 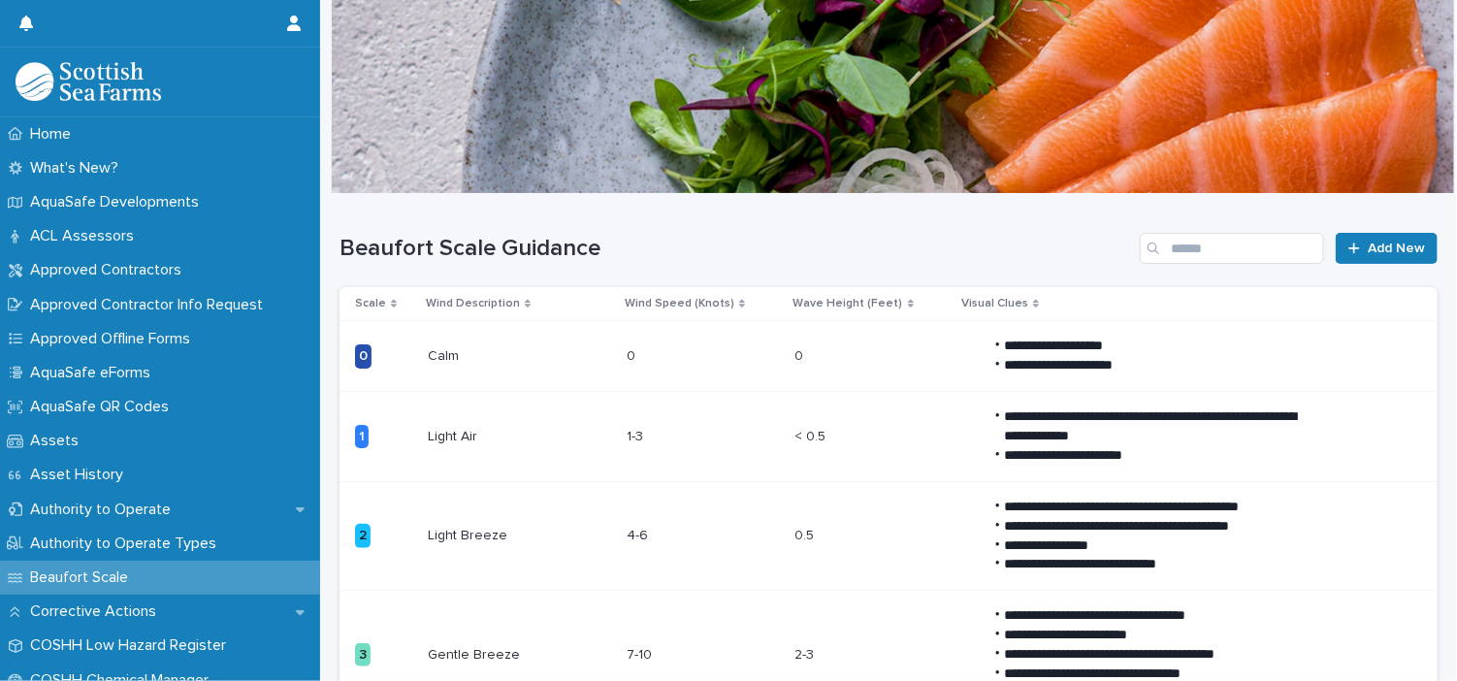 I want to click on p: Home, so click(x=54, y=134).